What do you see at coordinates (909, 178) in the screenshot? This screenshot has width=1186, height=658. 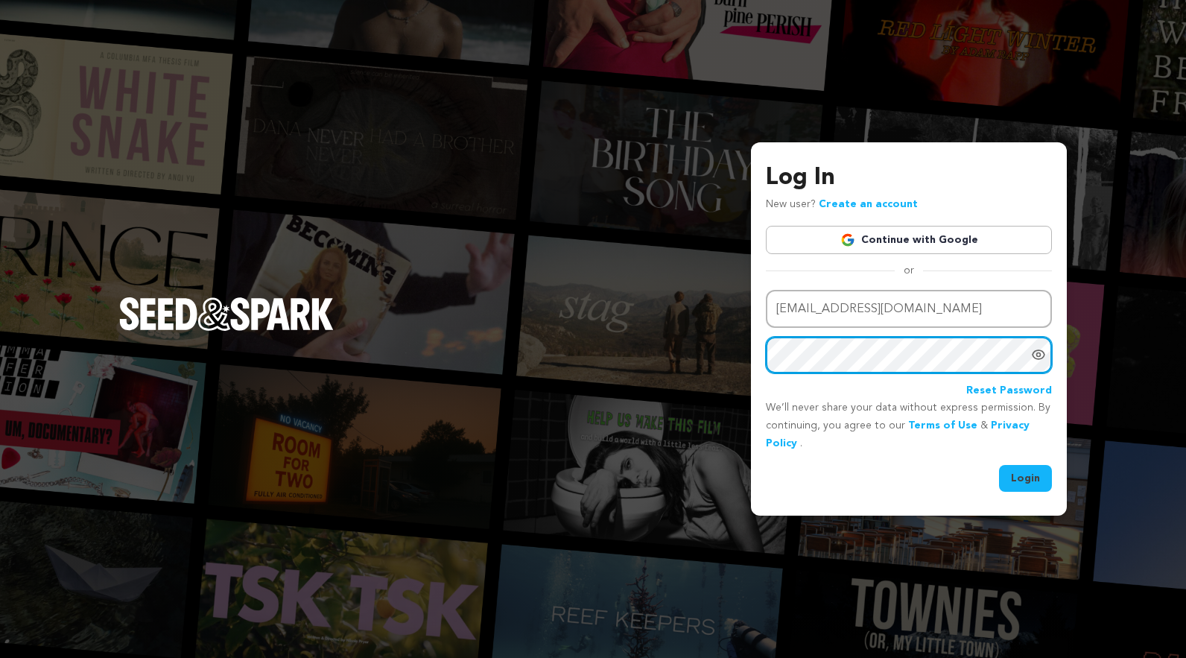 I see `h3: Log In` at bounding box center [909, 178].